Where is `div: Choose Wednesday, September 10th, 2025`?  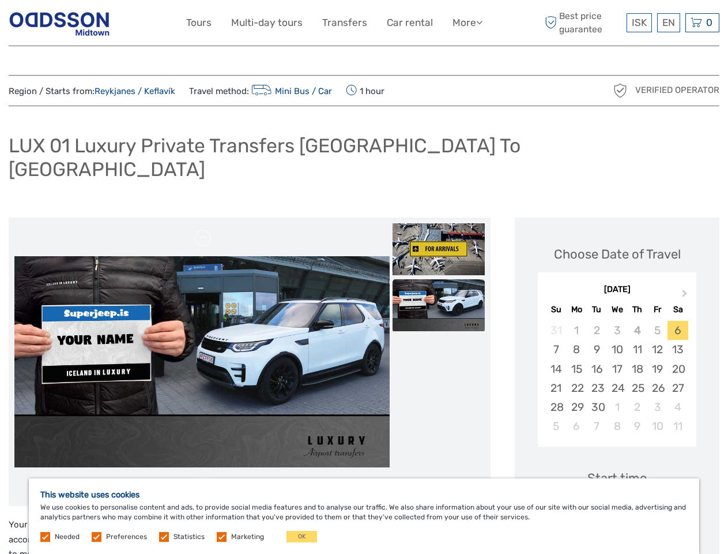
div: Choose Wednesday, September 10th, 2025 is located at coordinates (617, 349).